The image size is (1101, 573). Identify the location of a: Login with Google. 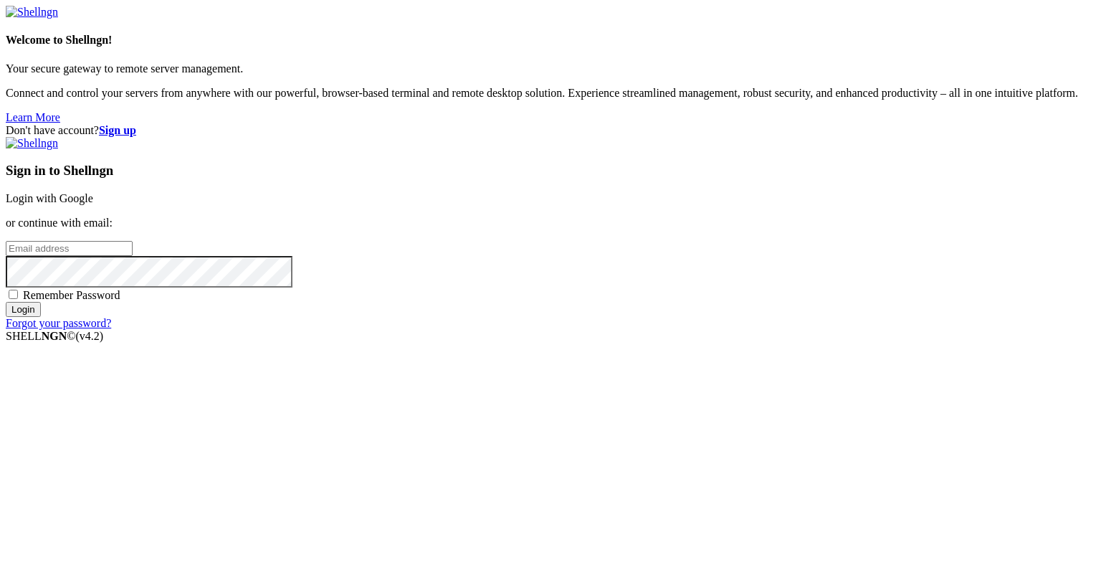
(49, 198).